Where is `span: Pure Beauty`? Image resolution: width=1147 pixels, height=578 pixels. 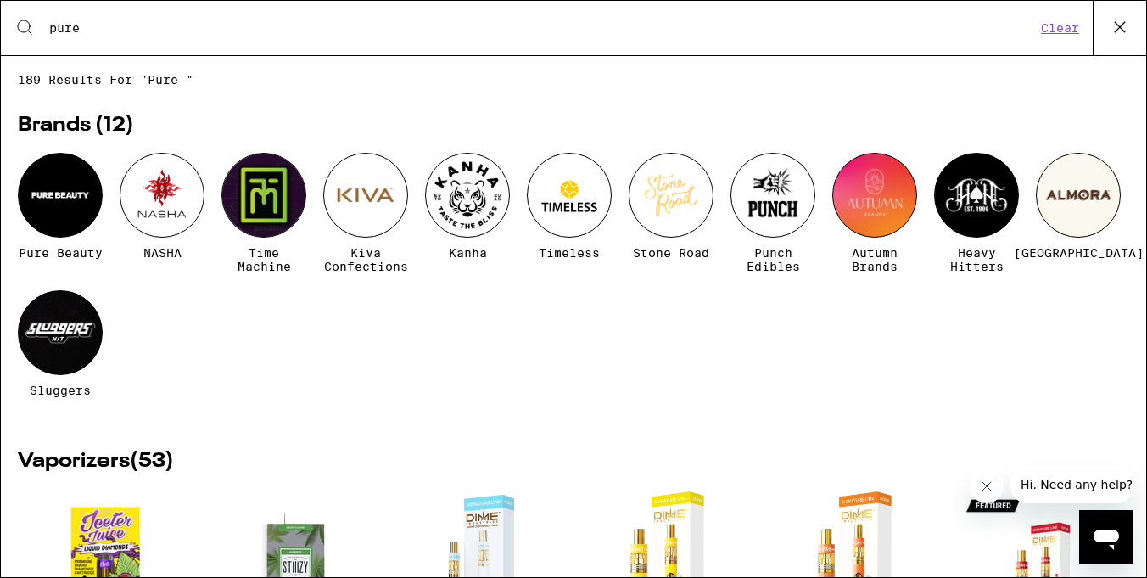
span: Pure Beauty is located at coordinates (60, 253).